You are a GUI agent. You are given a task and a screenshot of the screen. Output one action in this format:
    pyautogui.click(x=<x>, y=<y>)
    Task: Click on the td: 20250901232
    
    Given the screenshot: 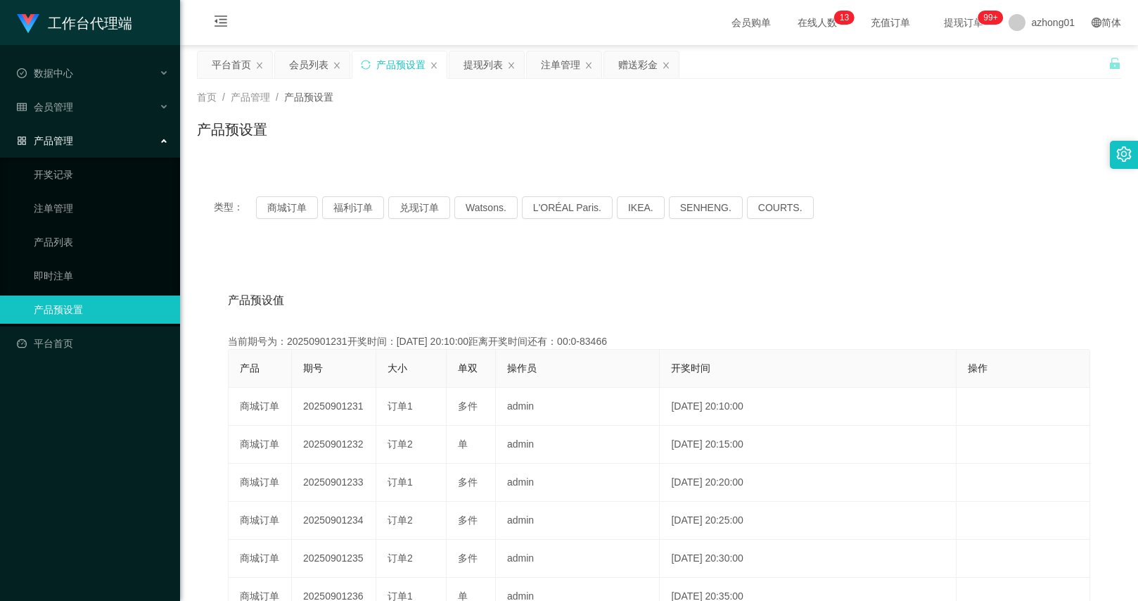 What is the action you would take?
    pyautogui.click(x=334, y=445)
    